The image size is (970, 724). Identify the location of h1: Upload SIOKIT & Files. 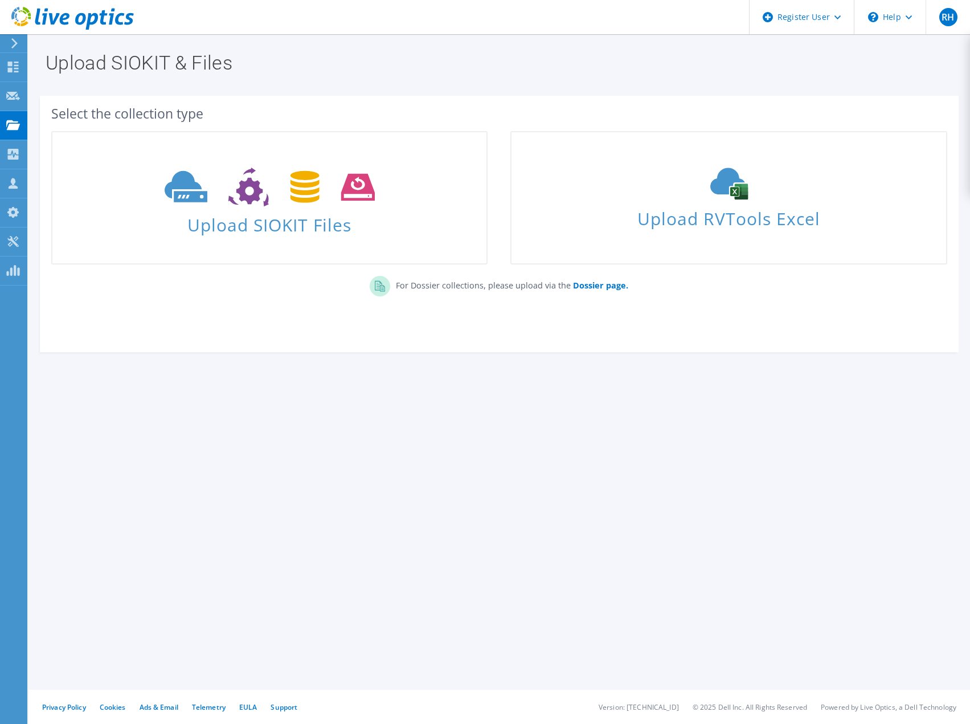
(496, 63).